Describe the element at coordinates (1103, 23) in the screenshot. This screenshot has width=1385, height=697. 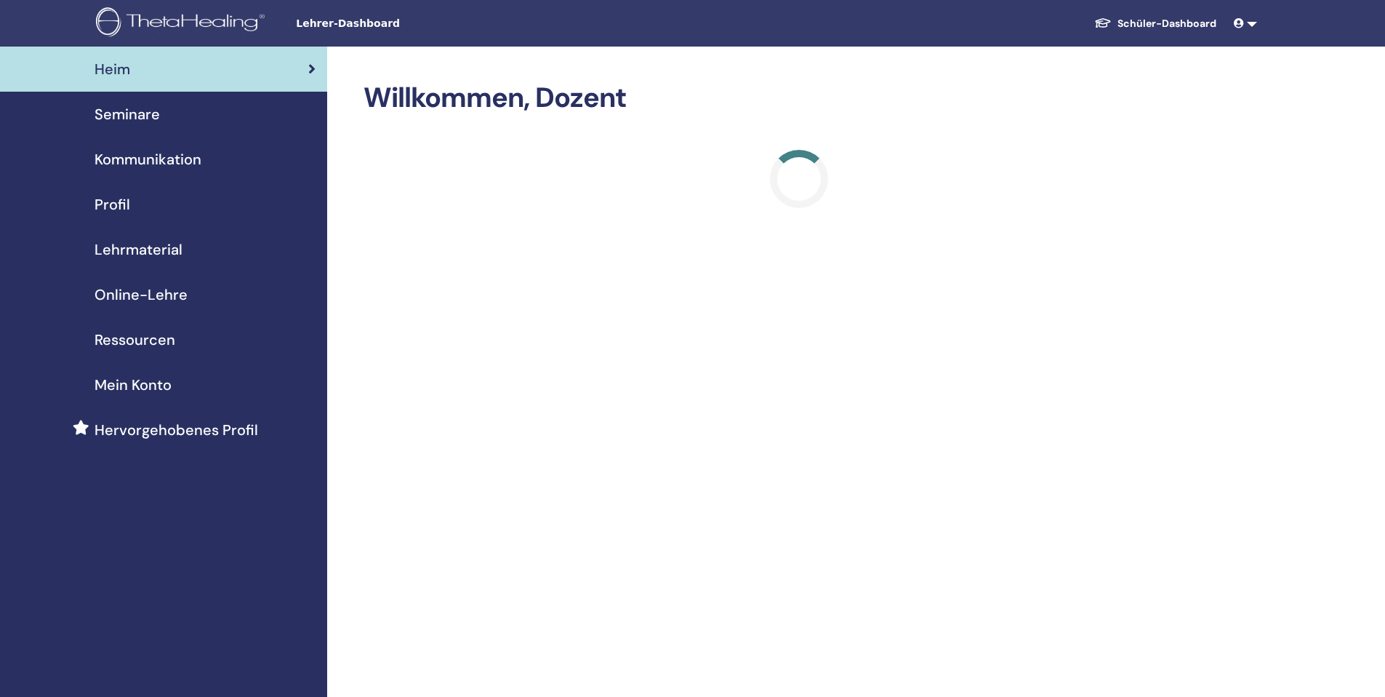
I see `img: graduation-cap-white.svg` at that location.